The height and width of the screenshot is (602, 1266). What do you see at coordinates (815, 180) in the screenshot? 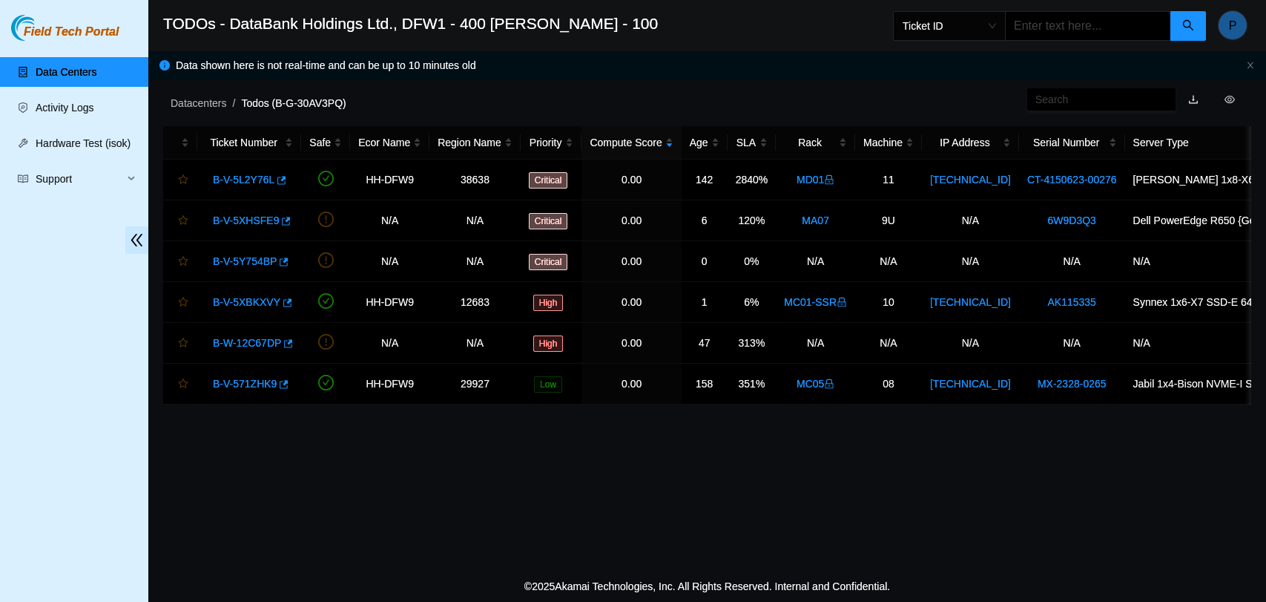
I see `a: MD01lock` at bounding box center [815, 180].